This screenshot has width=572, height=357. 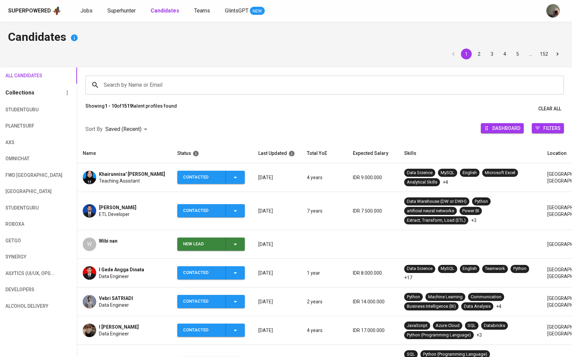 I want to click on span: ETL Developer, so click(x=114, y=214).